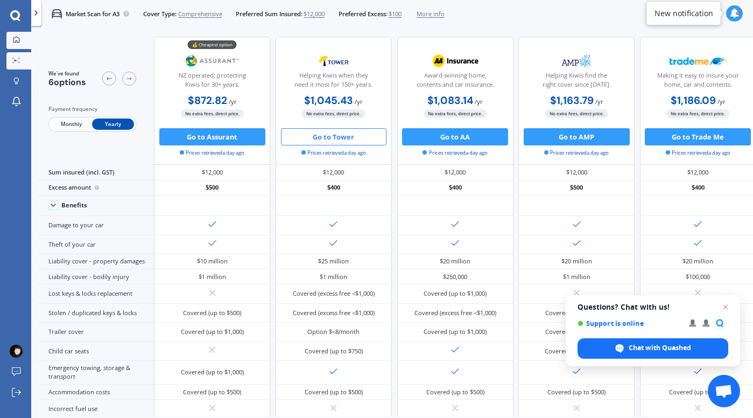 The width and height of the screenshot is (753, 418). What do you see at coordinates (96, 244) in the screenshot?
I see `div: Theft of your car` at bounding box center [96, 244].